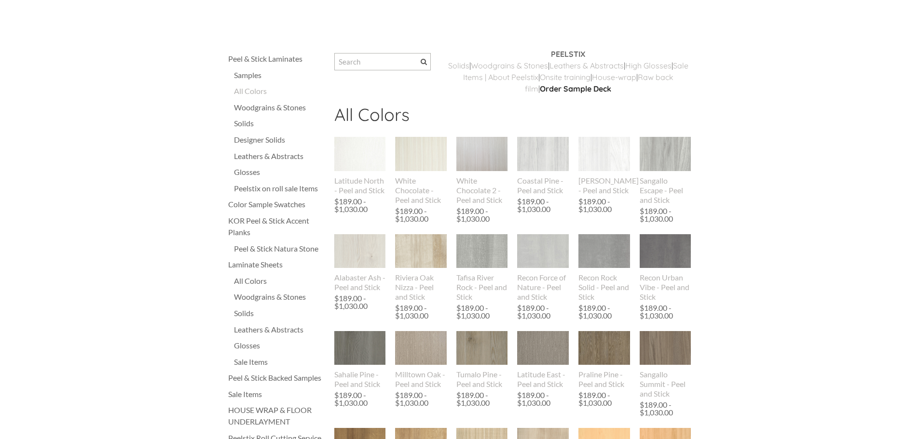 This screenshot has width=919, height=439. I want to click on a: Latitude East - Peel and Stick, so click(542, 360).